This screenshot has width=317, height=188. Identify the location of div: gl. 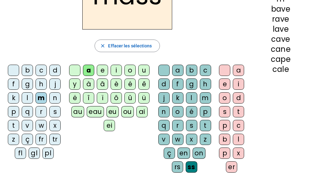
(34, 154).